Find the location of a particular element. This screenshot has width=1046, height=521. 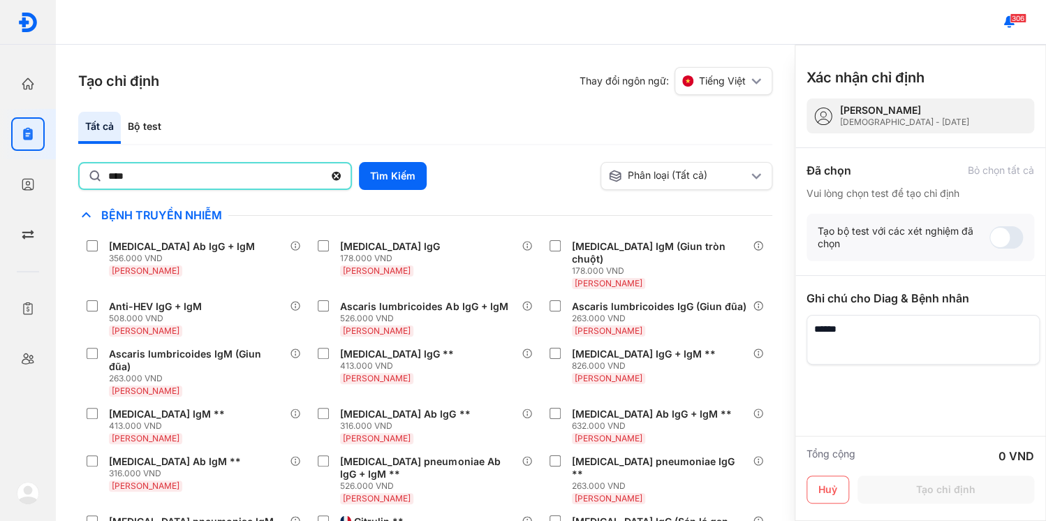

div: Ghi chú cho Diag & Bệnh nhân is located at coordinates (921, 298).